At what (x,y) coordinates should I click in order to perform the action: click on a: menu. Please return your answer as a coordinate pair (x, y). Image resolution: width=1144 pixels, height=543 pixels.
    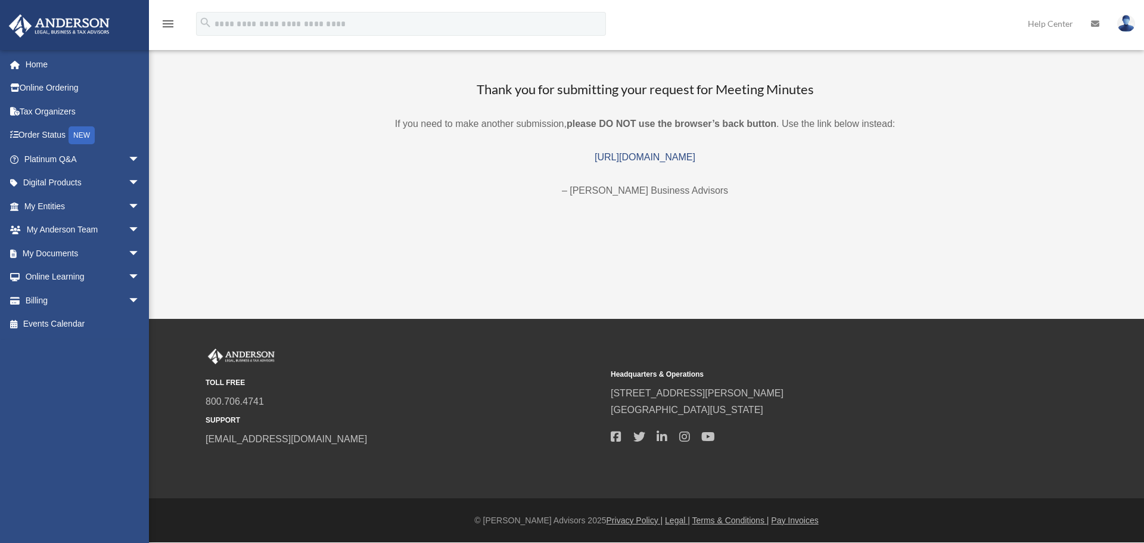
    Looking at the image, I should click on (168, 26).